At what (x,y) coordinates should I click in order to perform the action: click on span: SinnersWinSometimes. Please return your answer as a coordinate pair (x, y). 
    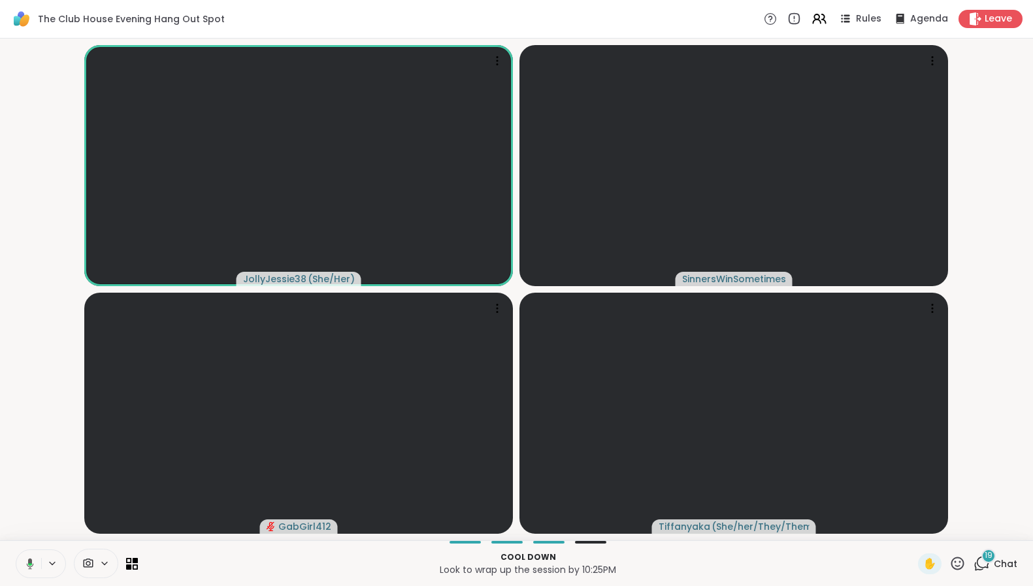
    Looking at the image, I should click on (734, 279).